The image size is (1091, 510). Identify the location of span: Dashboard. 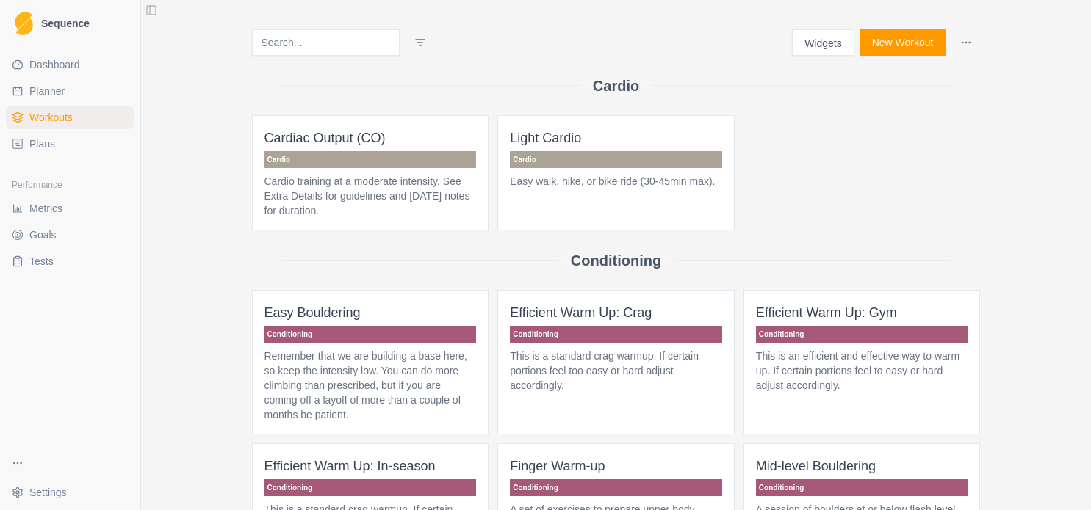
(54, 65).